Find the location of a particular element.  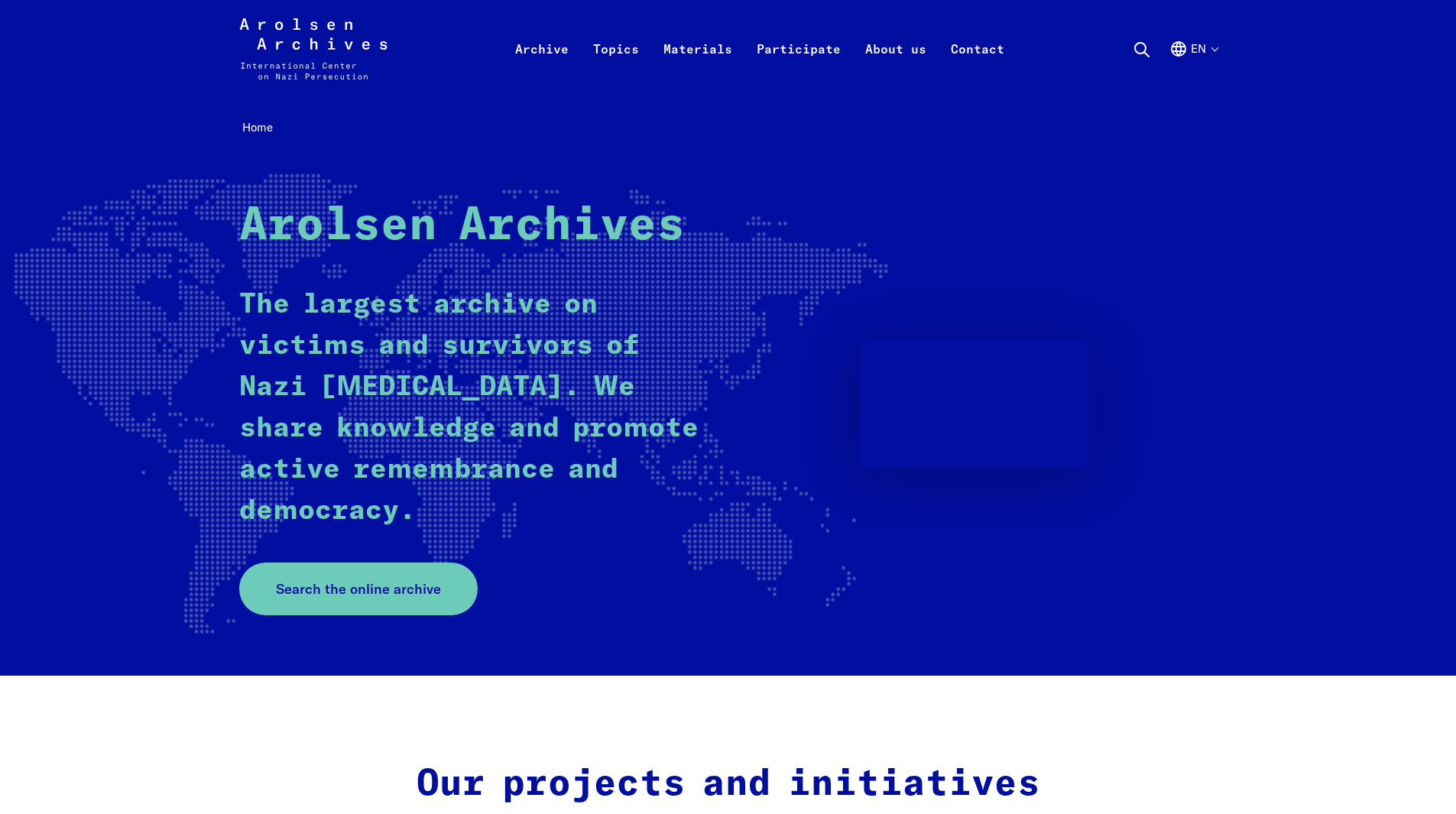

span: Home is located at coordinates (258, 127).